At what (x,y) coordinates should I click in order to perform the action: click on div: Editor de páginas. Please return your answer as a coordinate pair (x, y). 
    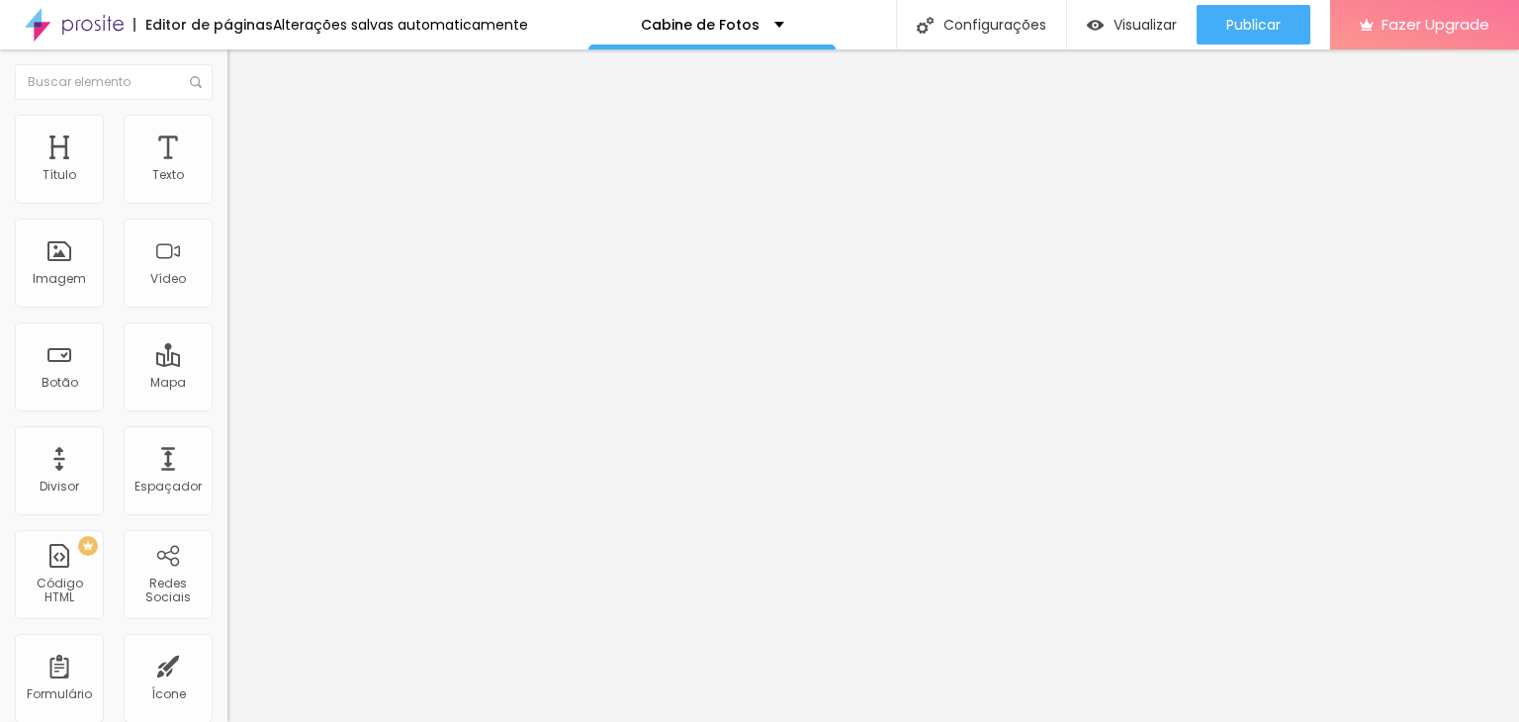
    Looking at the image, I should click on (203, 25).